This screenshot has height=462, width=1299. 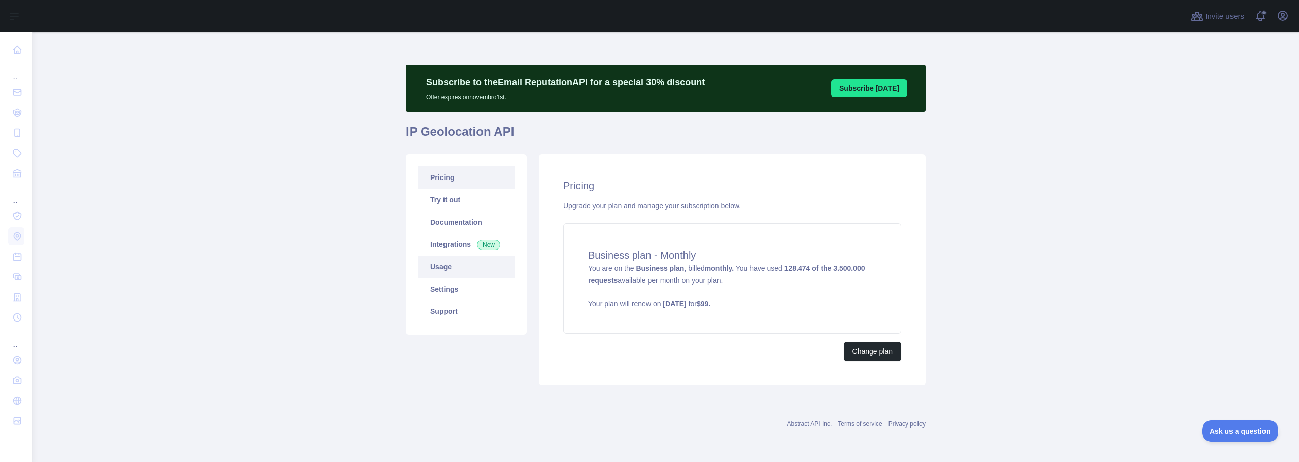 What do you see at coordinates (732, 255) in the screenshot?
I see `h4: Business plan - Monthly` at bounding box center [732, 255].